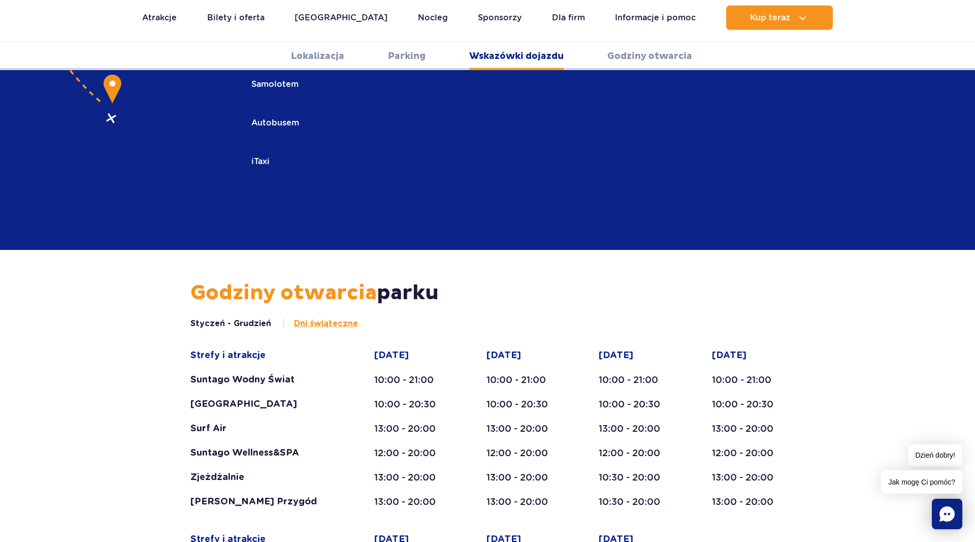 Image resolution: width=975 pixels, height=542 pixels. What do you see at coordinates (922, 482) in the screenshot?
I see `span: Jak mogę Ci pomóc?` at bounding box center [922, 482].